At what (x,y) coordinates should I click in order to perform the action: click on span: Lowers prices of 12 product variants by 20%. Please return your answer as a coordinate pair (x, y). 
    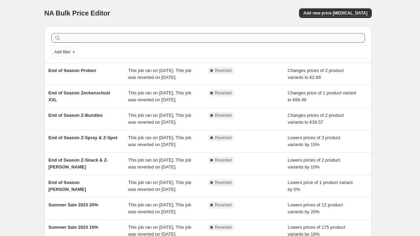
    Looking at the image, I should click on (315, 208).